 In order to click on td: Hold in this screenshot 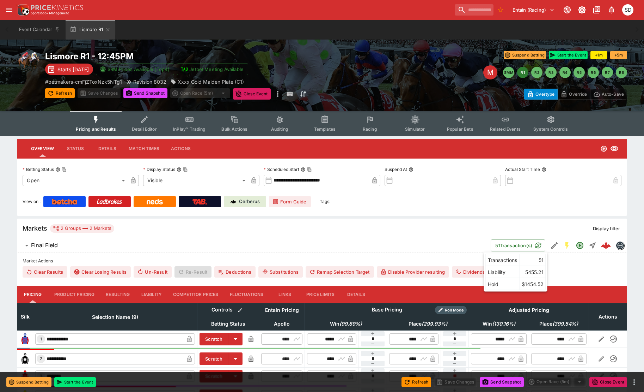, I will do `click(503, 284)`.